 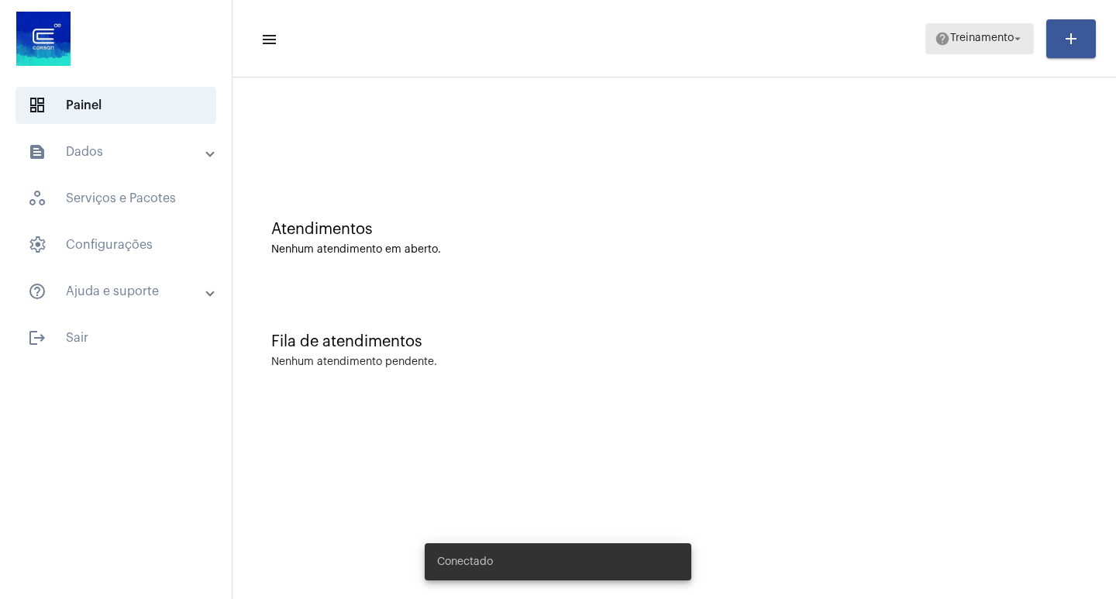 I want to click on span: Serviços e Pacotes, so click(x=116, y=198).